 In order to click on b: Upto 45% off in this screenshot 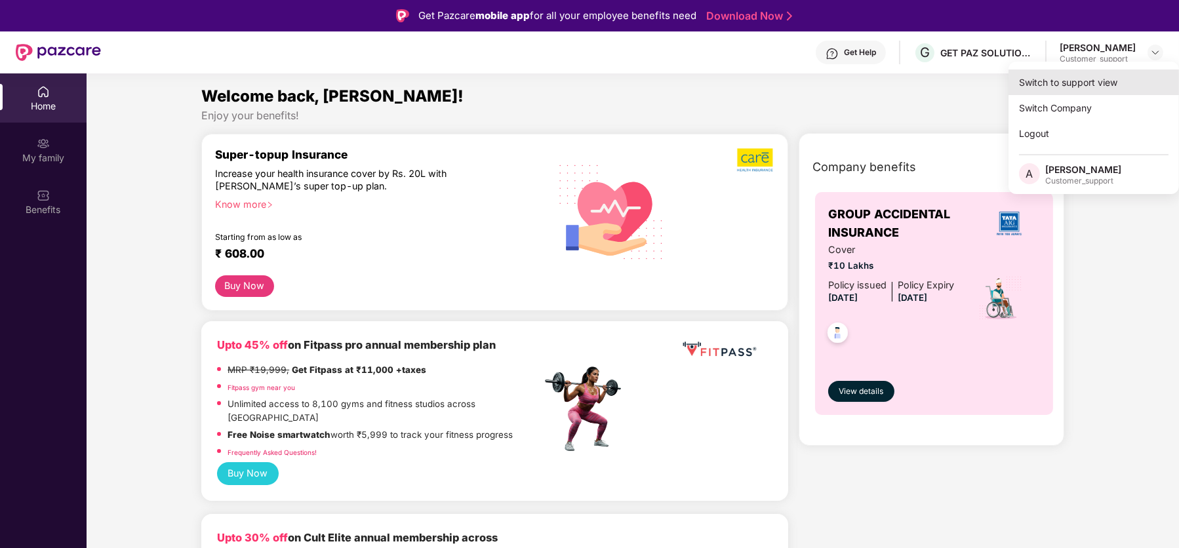, I will do `click(252, 345)`.